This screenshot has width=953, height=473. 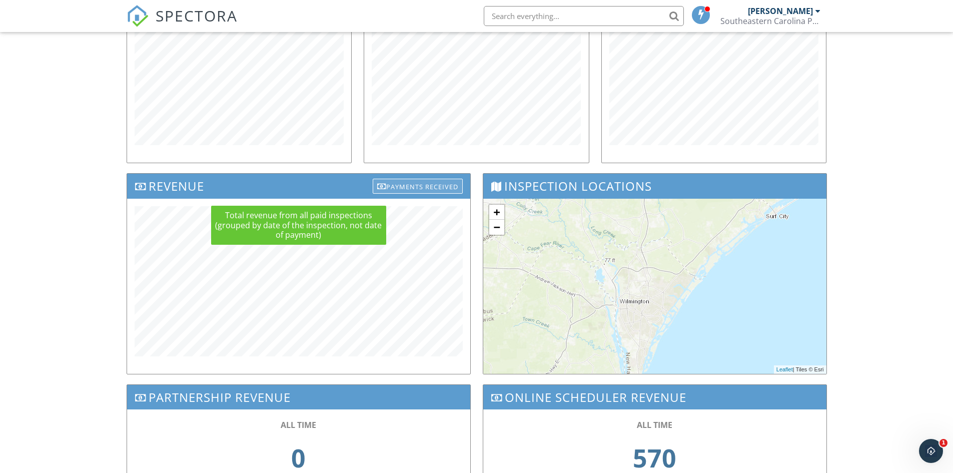 I want to click on h3: Revenue, so click(x=299, y=186).